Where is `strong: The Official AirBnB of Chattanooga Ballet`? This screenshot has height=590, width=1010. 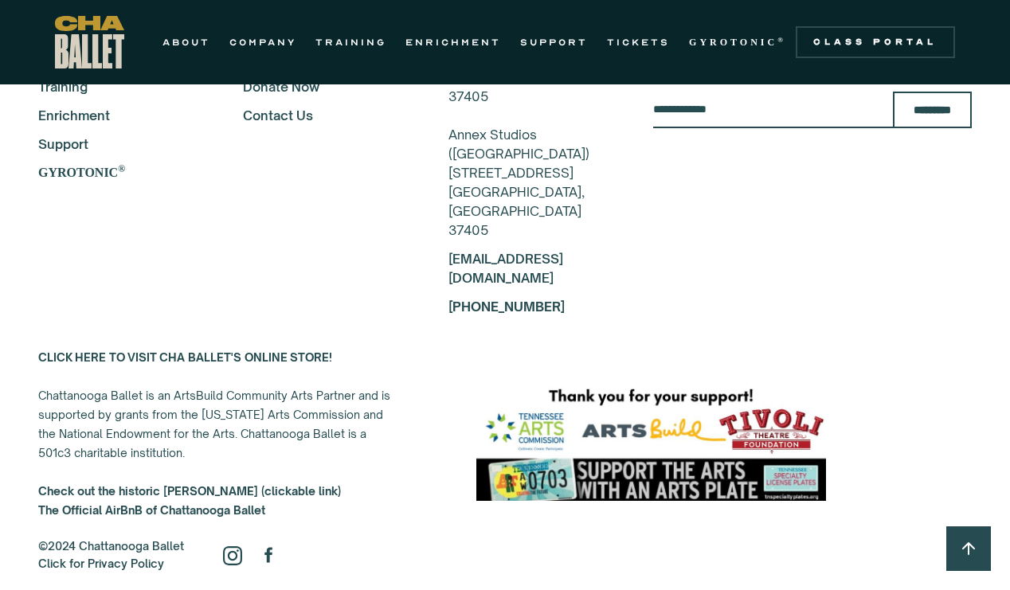 strong: The Official AirBnB of Chattanooga Ballet is located at coordinates (151, 510).